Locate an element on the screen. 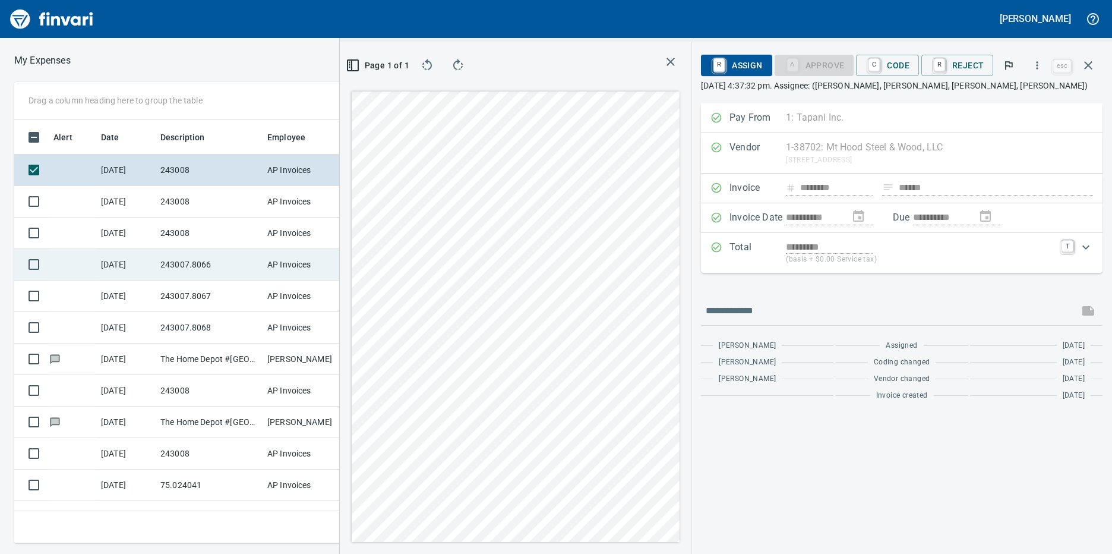  span: Assigned is located at coordinates (901, 346).